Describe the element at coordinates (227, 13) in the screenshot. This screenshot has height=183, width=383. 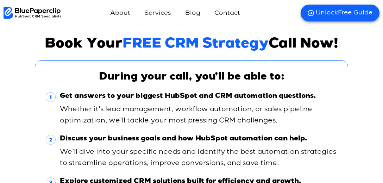
I see `a: Contact` at that location.